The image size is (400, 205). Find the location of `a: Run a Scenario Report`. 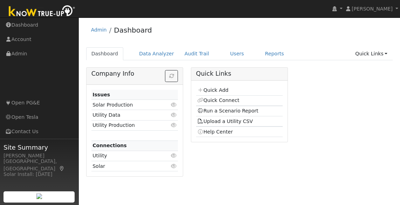

a: Run a Scenario Report is located at coordinates (228, 111).